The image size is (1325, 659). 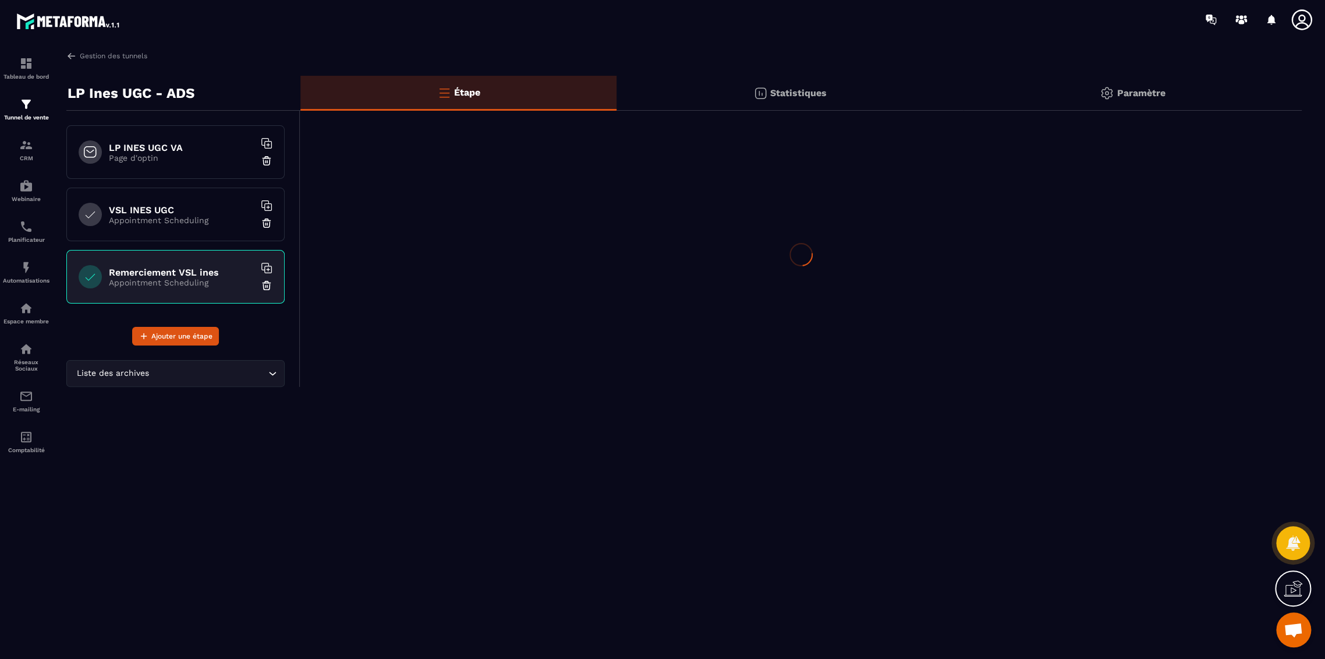 What do you see at coordinates (26, 68) in the screenshot?
I see `a: formationformationTableau de bord` at bounding box center [26, 68].